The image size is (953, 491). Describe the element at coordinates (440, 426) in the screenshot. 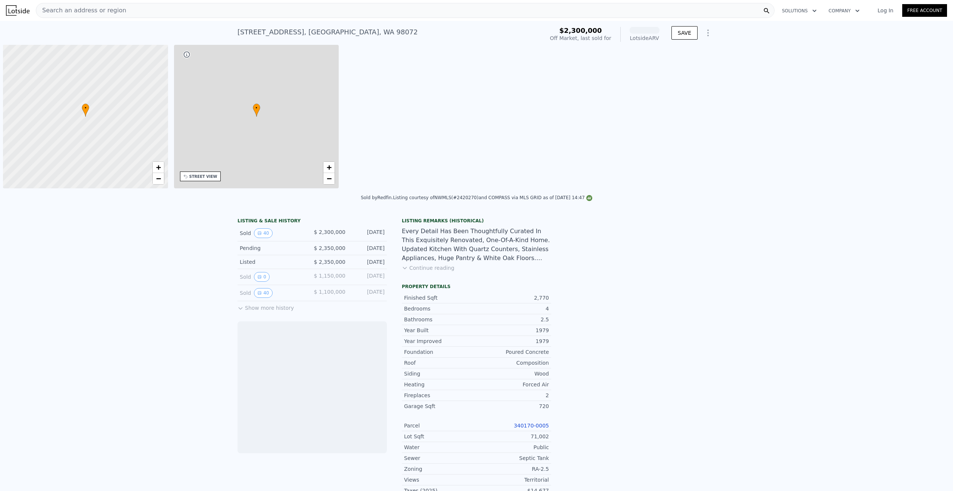

I see `div: Parcel` at that location.